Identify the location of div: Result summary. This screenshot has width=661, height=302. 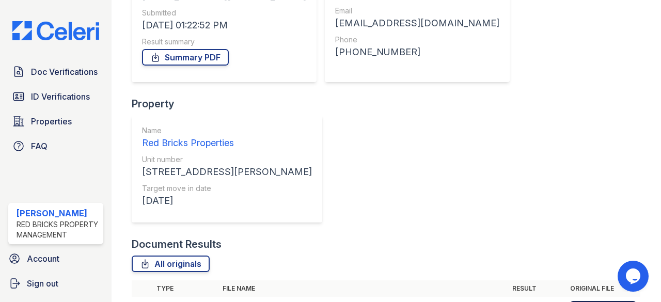
(224, 42).